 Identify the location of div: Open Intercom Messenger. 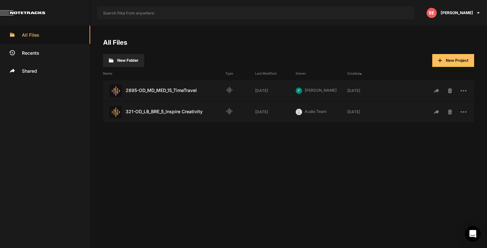
(473, 234).